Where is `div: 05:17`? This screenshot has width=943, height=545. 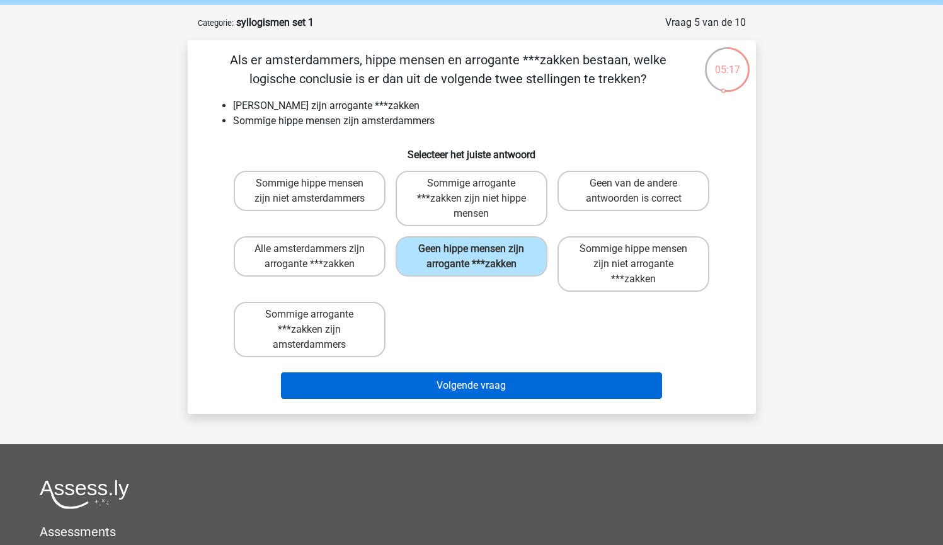
div: 05:17 is located at coordinates (727, 62).